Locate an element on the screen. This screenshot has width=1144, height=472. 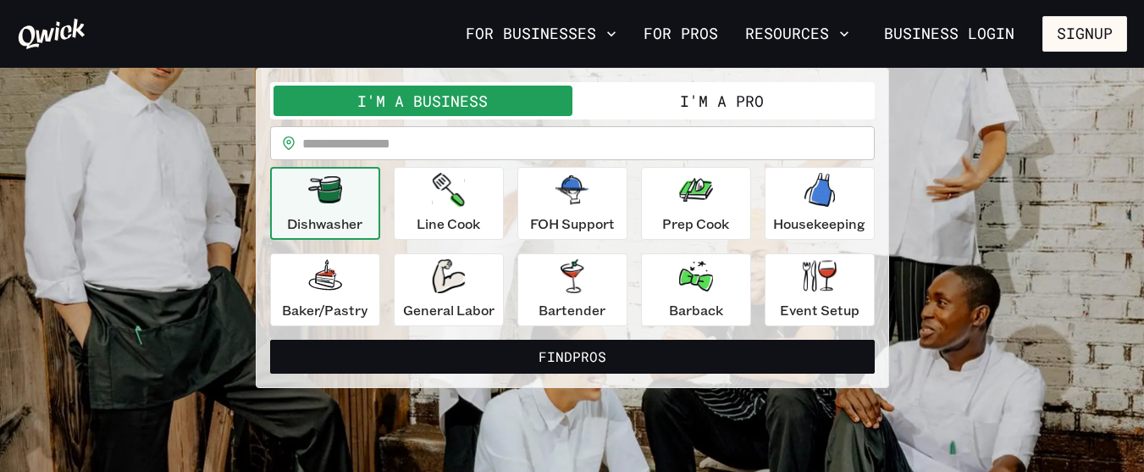
button: Signup is located at coordinates (1085, 34).